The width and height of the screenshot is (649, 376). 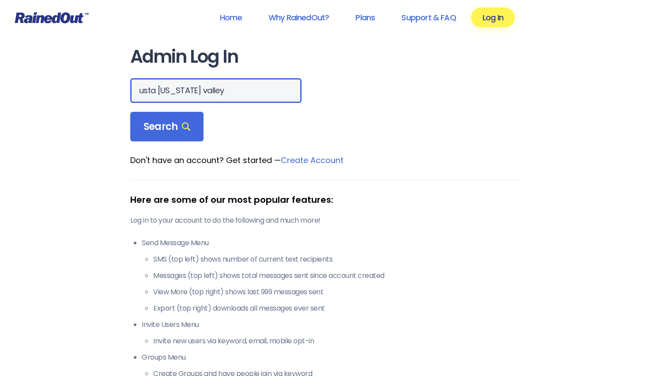 I want to click on span: Search, so click(x=167, y=127).